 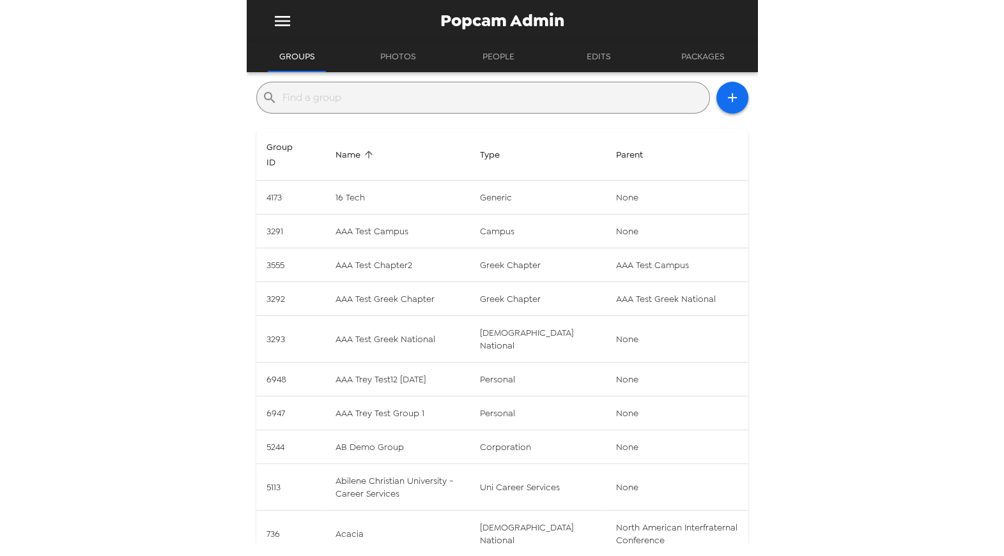 I want to click on td: AAA Test Chapter2, so click(x=397, y=265).